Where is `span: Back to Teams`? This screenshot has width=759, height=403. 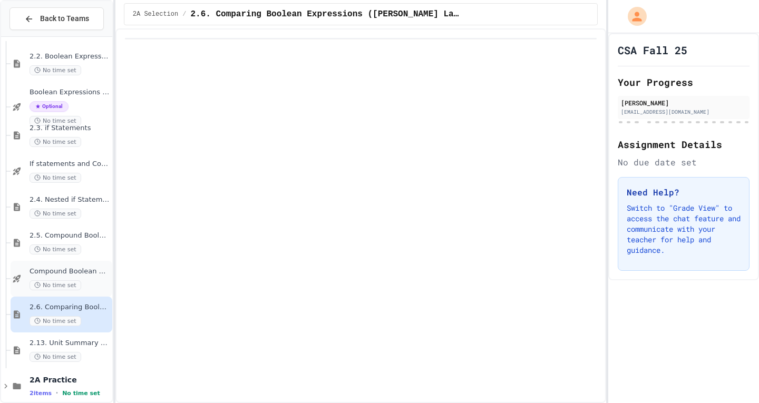
span: Back to Teams is located at coordinates (64, 18).